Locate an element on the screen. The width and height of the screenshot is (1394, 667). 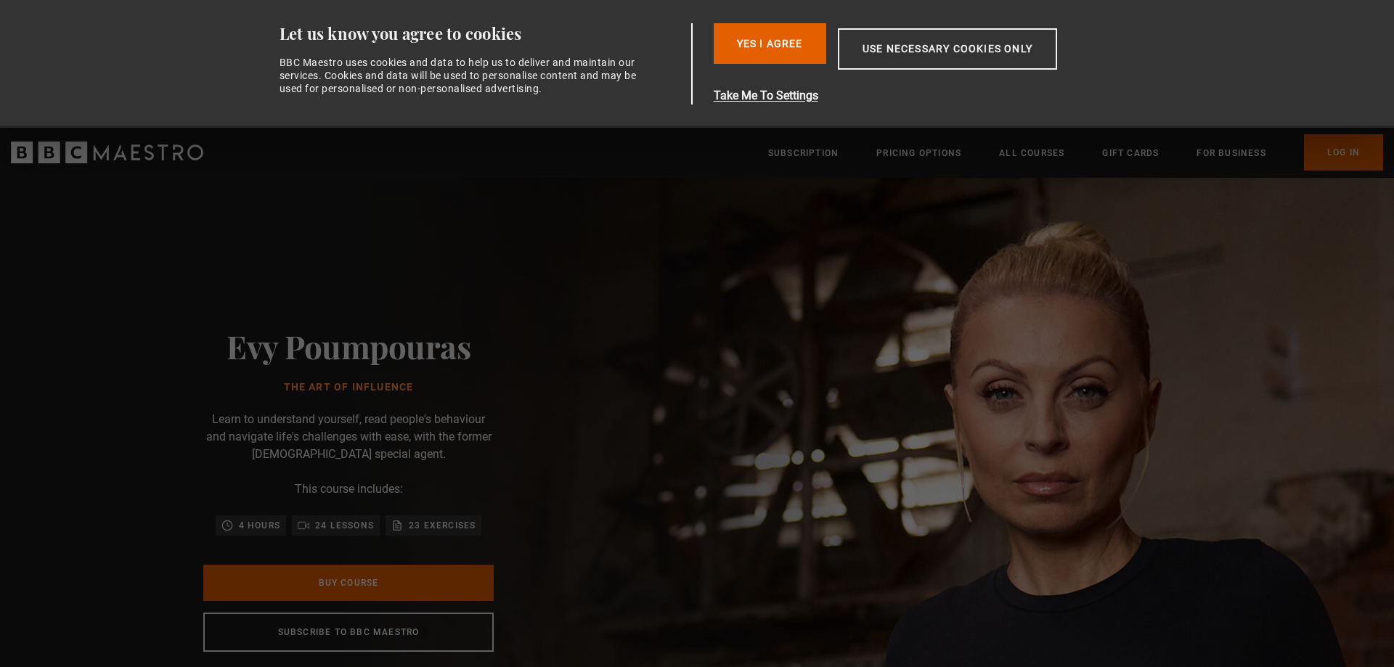
p: Learn to understand yourself, read people's behaviour and navigate life's challenges with ease, w... is located at coordinates (348, 437).